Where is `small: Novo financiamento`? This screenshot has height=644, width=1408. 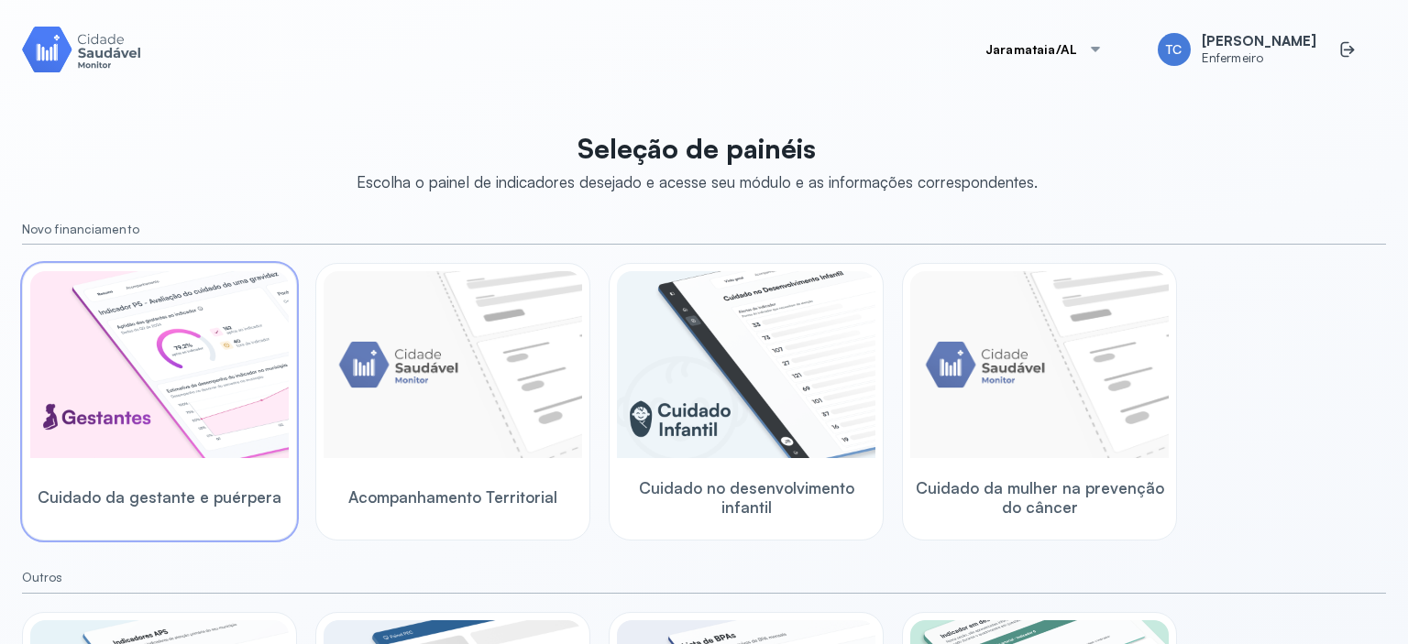 small: Novo financiamento is located at coordinates (704, 229).